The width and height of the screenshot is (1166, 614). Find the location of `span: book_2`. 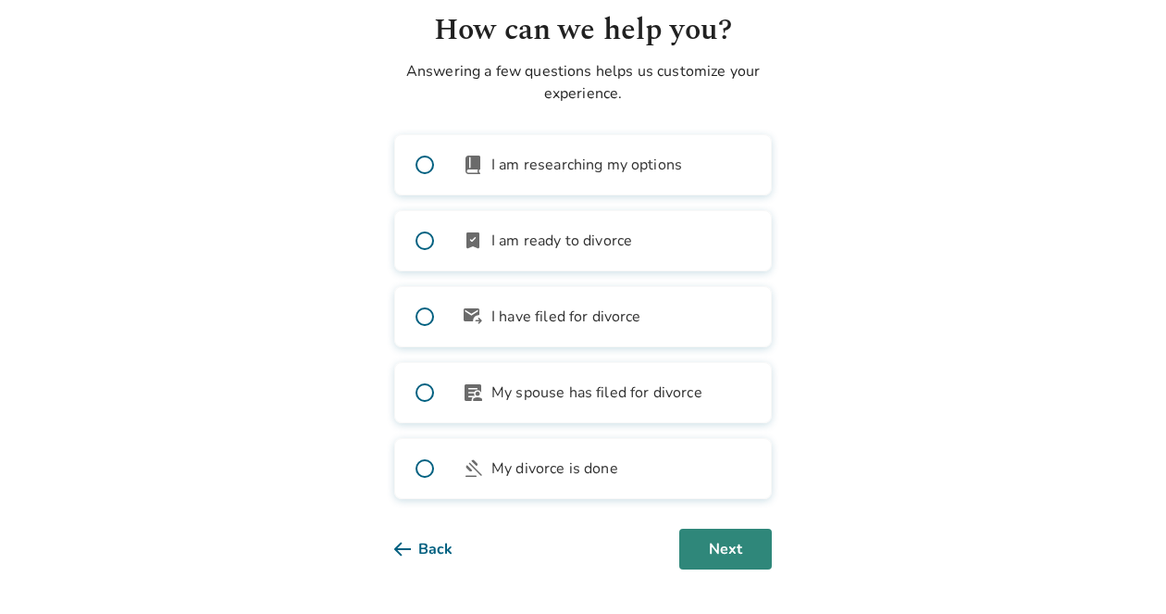

span: book_2 is located at coordinates (473, 165).